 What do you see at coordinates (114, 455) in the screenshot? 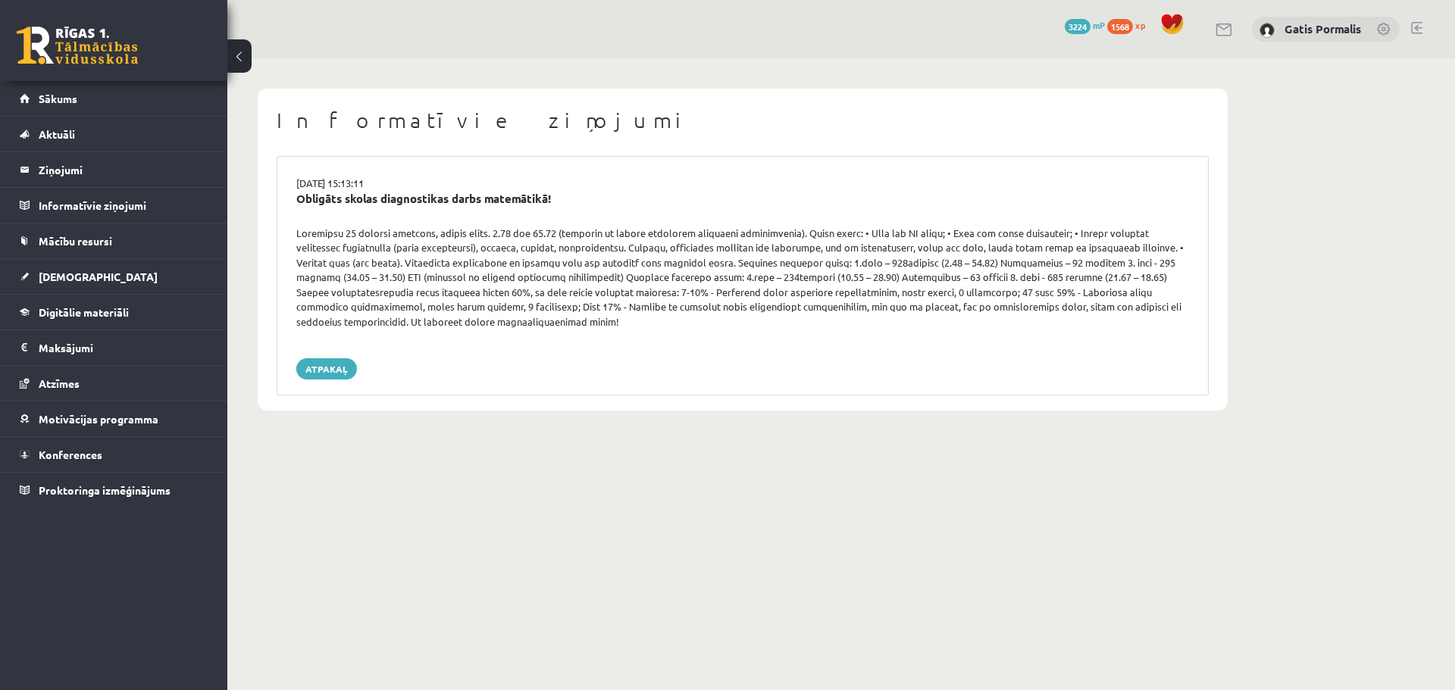
I see `a: Konferences` at bounding box center [114, 455].